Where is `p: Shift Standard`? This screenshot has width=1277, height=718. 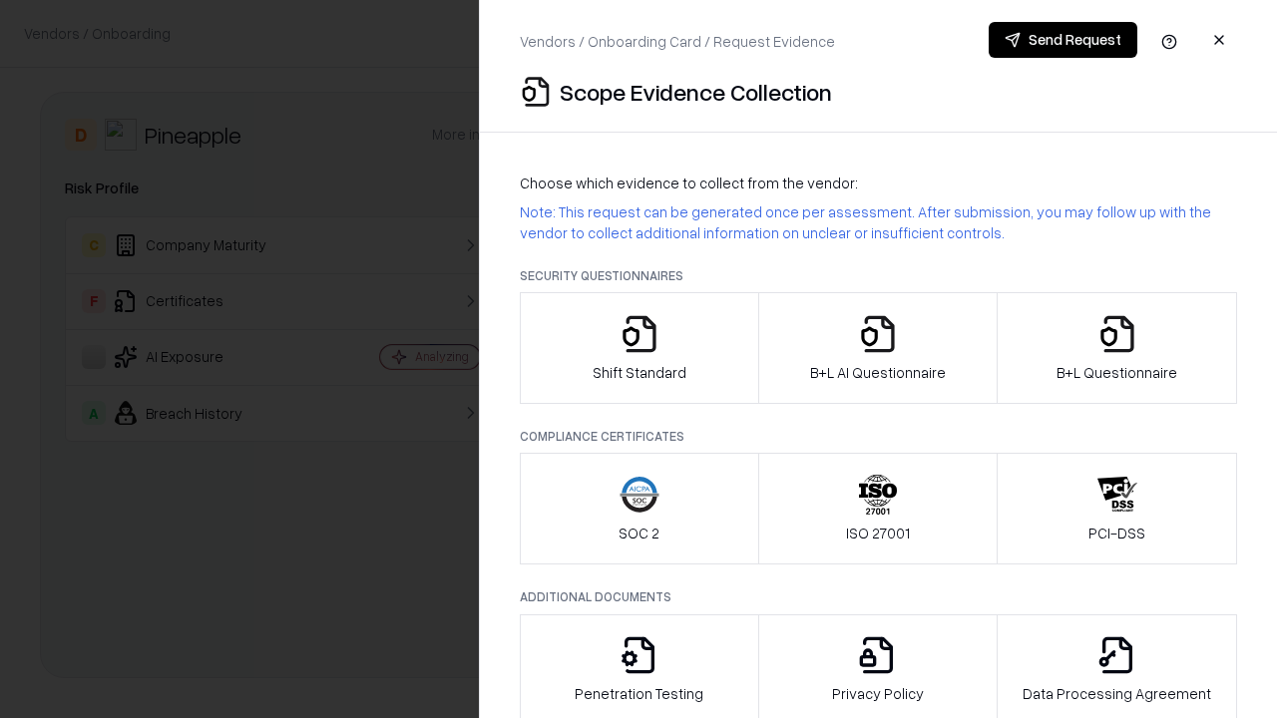
p: Shift Standard is located at coordinates (640, 372).